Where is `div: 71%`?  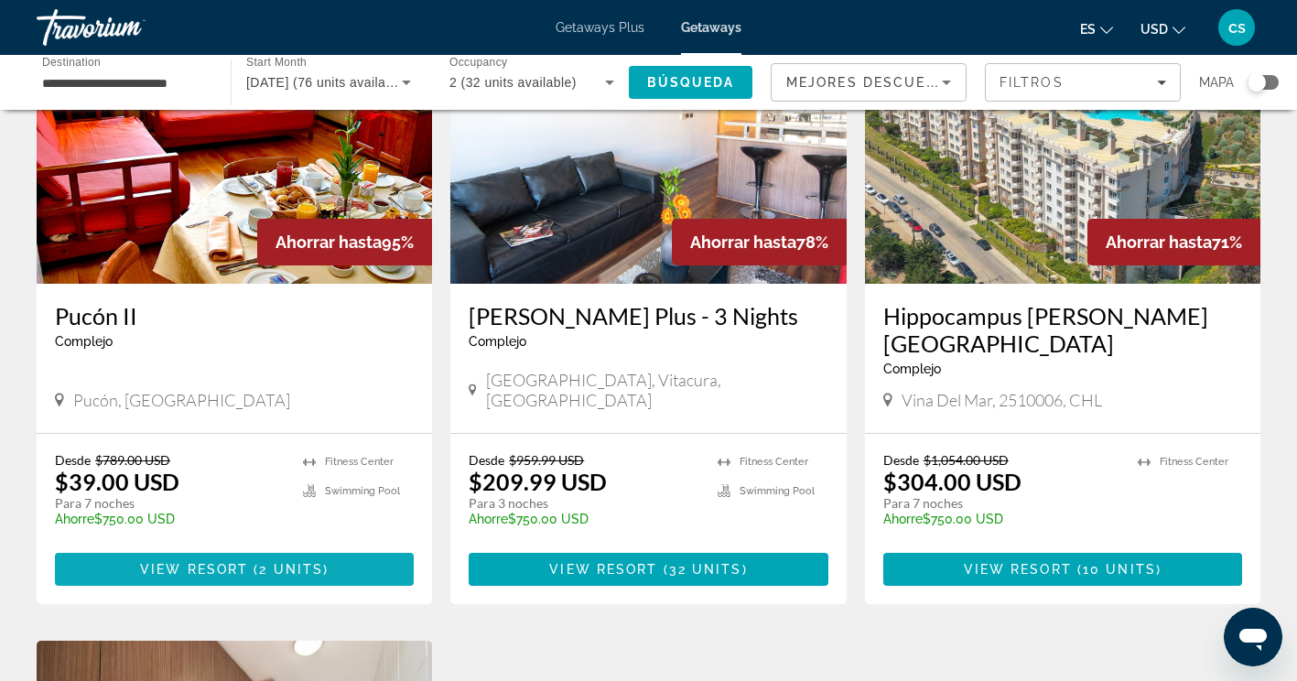
div: 71% is located at coordinates (1173, 242).